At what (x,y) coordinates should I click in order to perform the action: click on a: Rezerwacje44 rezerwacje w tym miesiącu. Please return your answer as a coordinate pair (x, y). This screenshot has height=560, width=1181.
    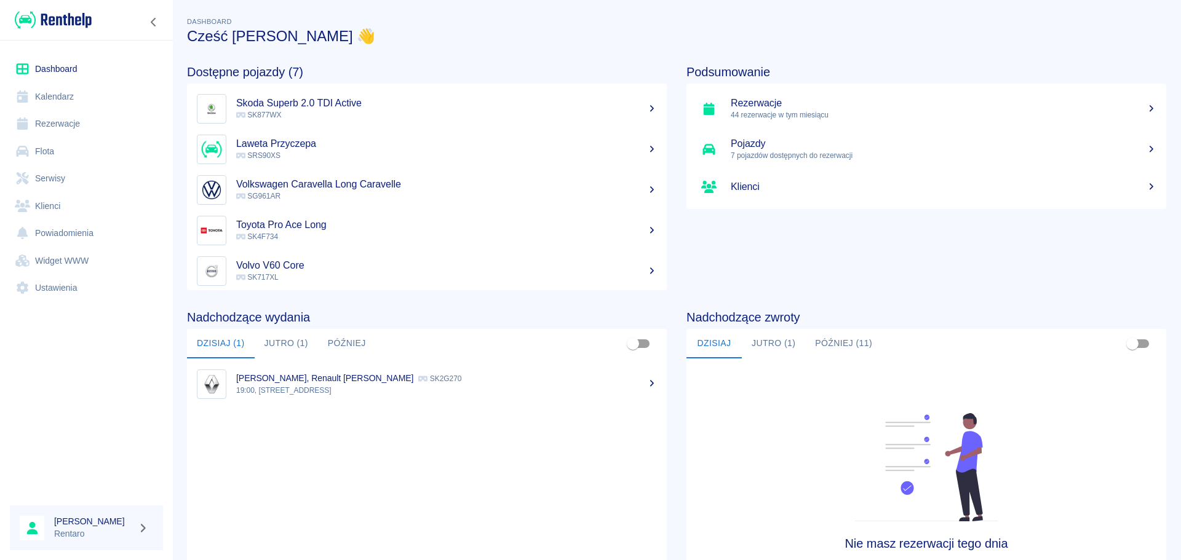
    Looking at the image, I should click on (926, 109).